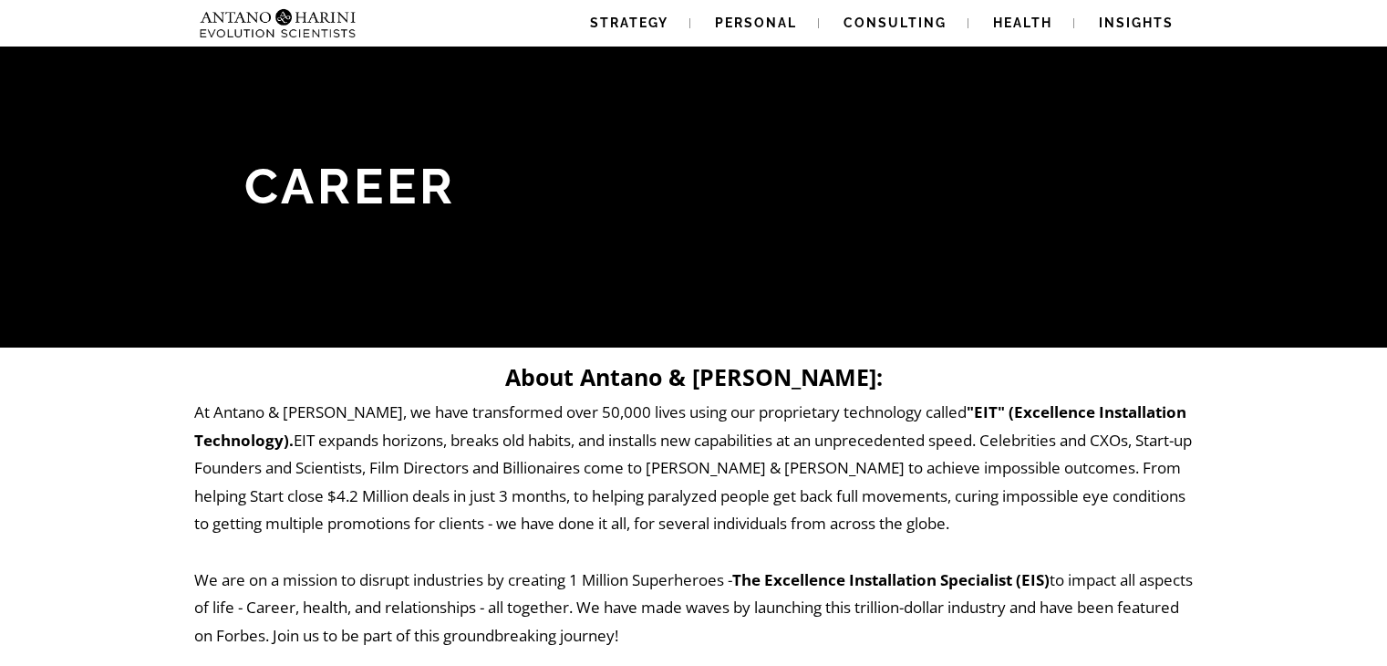  I want to click on span: Consulting, so click(895, 23).